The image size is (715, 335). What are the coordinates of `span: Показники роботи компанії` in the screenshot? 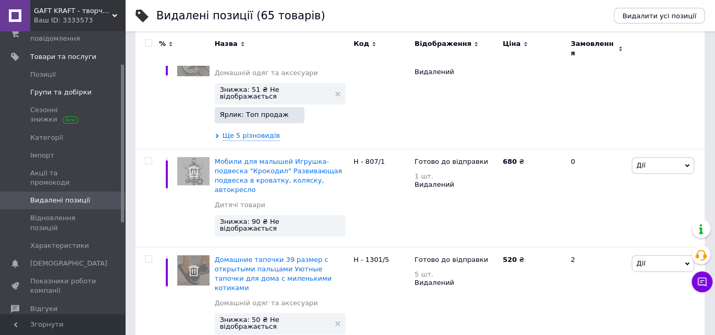 It's located at (63, 286).